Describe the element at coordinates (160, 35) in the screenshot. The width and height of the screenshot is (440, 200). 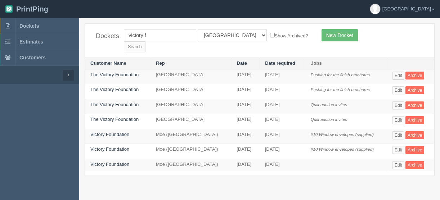
I see `input: Customer Name` at that location.